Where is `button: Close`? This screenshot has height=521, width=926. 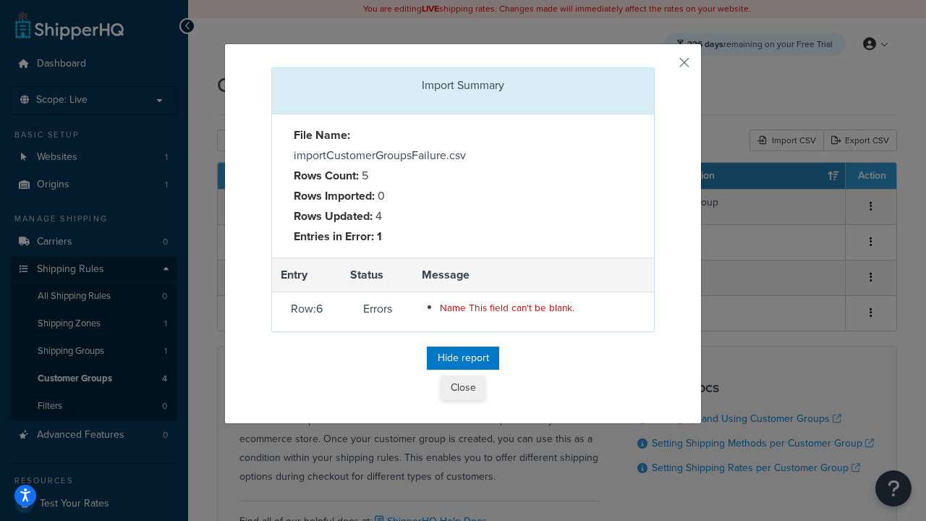
button: Close is located at coordinates (463, 388).